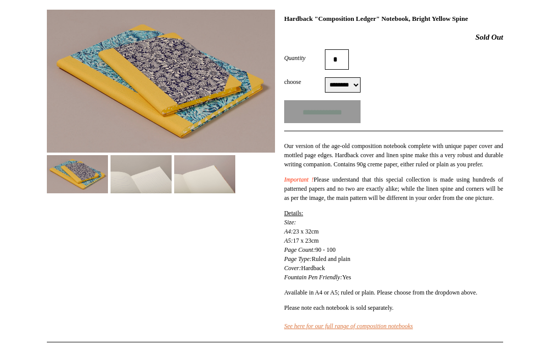 The image size is (550, 351). Describe the element at coordinates (293, 213) in the screenshot. I see `span: Details:` at that location.